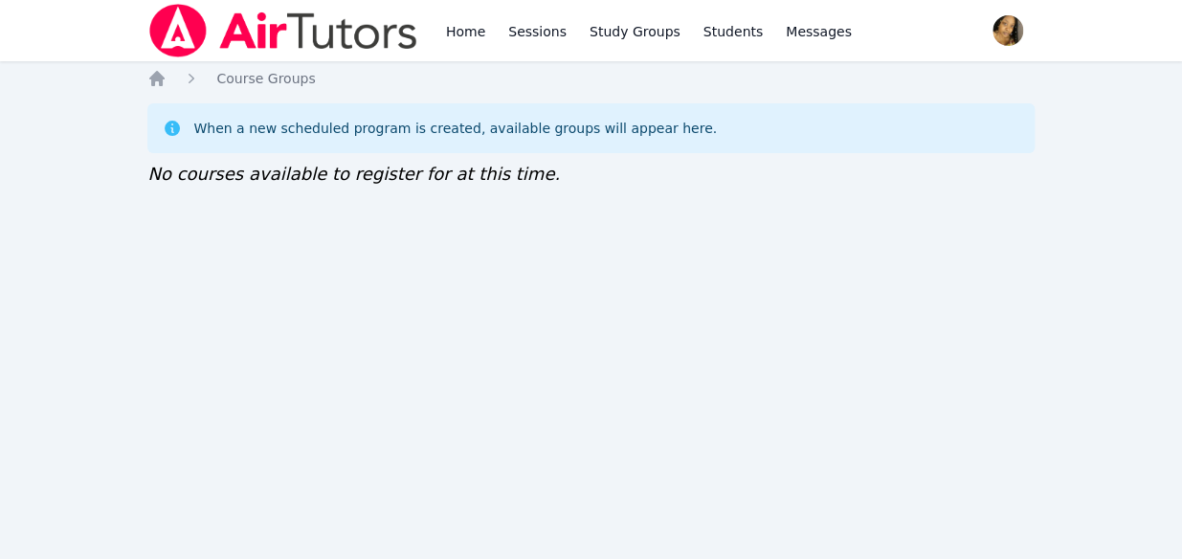  Describe the element at coordinates (265, 78) in the screenshot. I see `a: Course Groups` at that location.